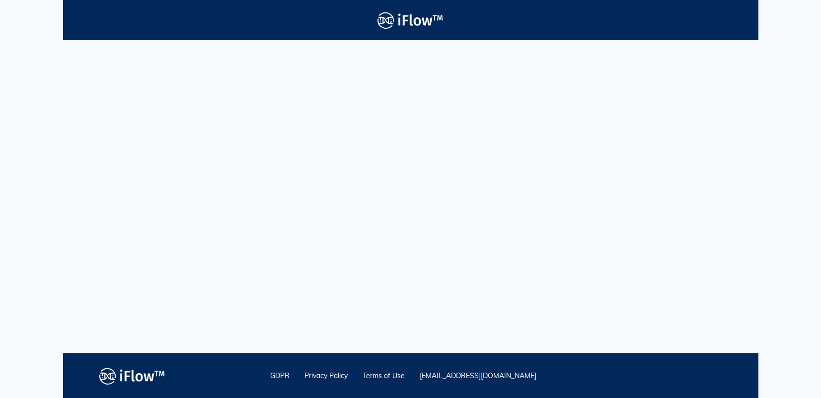  I want to click on a: Logo, so click(411, 20).